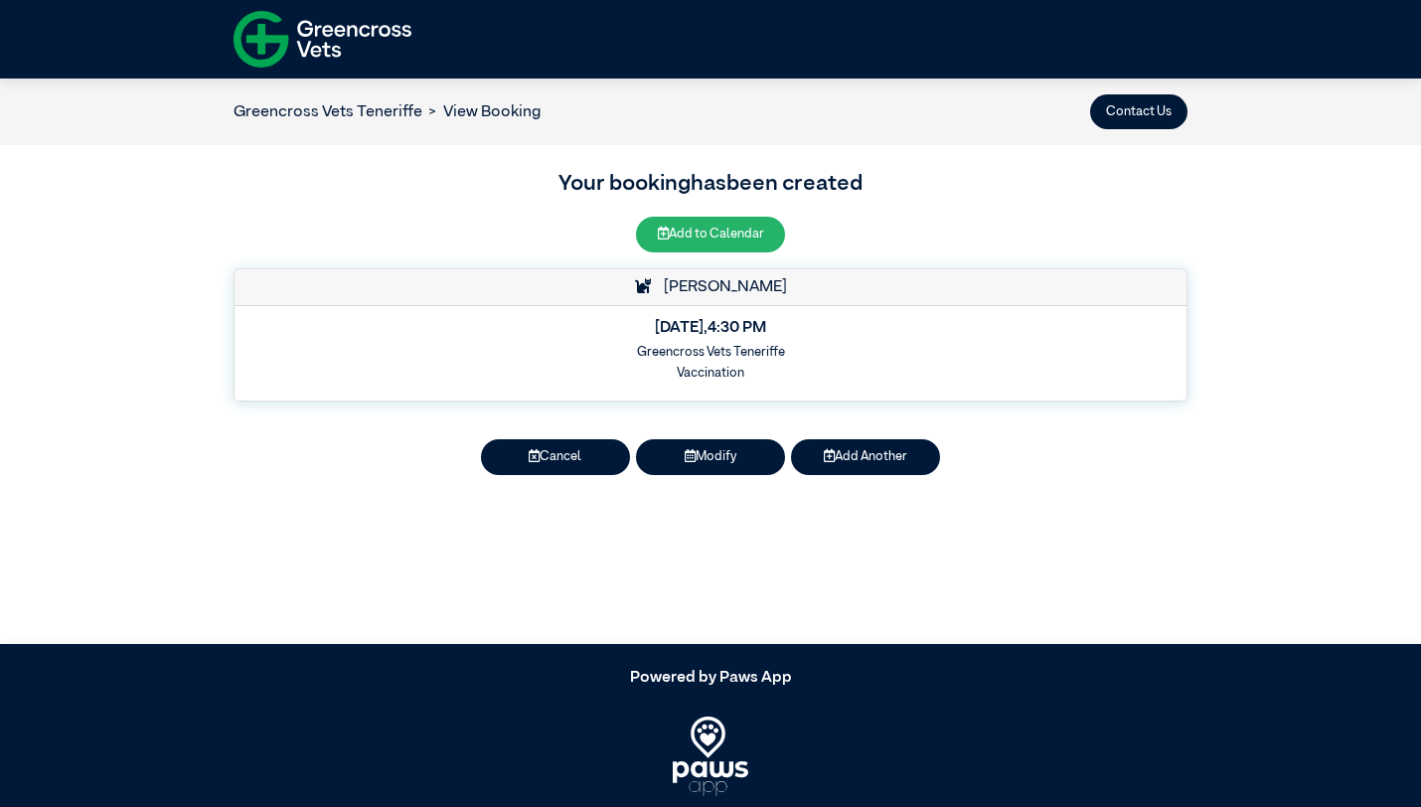  Describe the element at coordinates (328, 112) in the screenshot. I see `a: Greencross Vets Teneriffe` at that location.